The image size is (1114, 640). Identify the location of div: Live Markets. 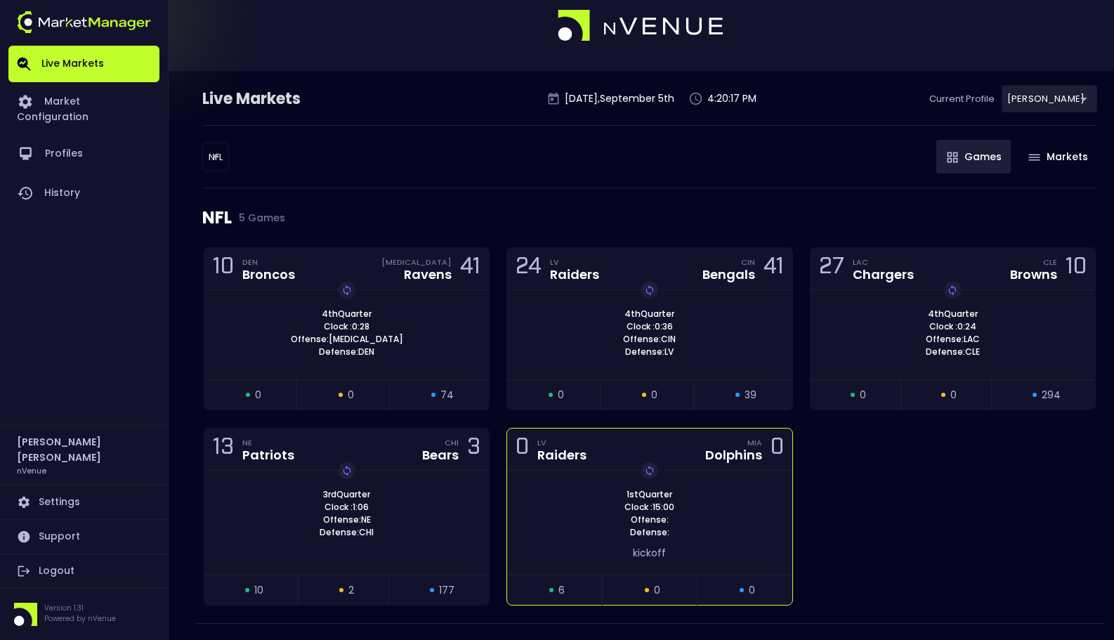
(288, 99).